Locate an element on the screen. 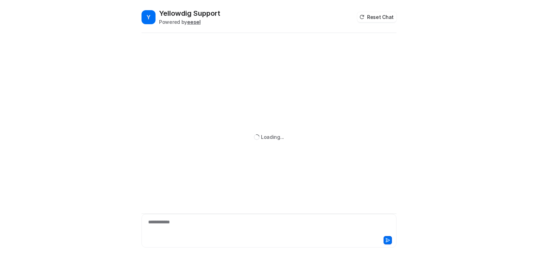  h2: Yellowdig Support is located at coordinates (190, 13).